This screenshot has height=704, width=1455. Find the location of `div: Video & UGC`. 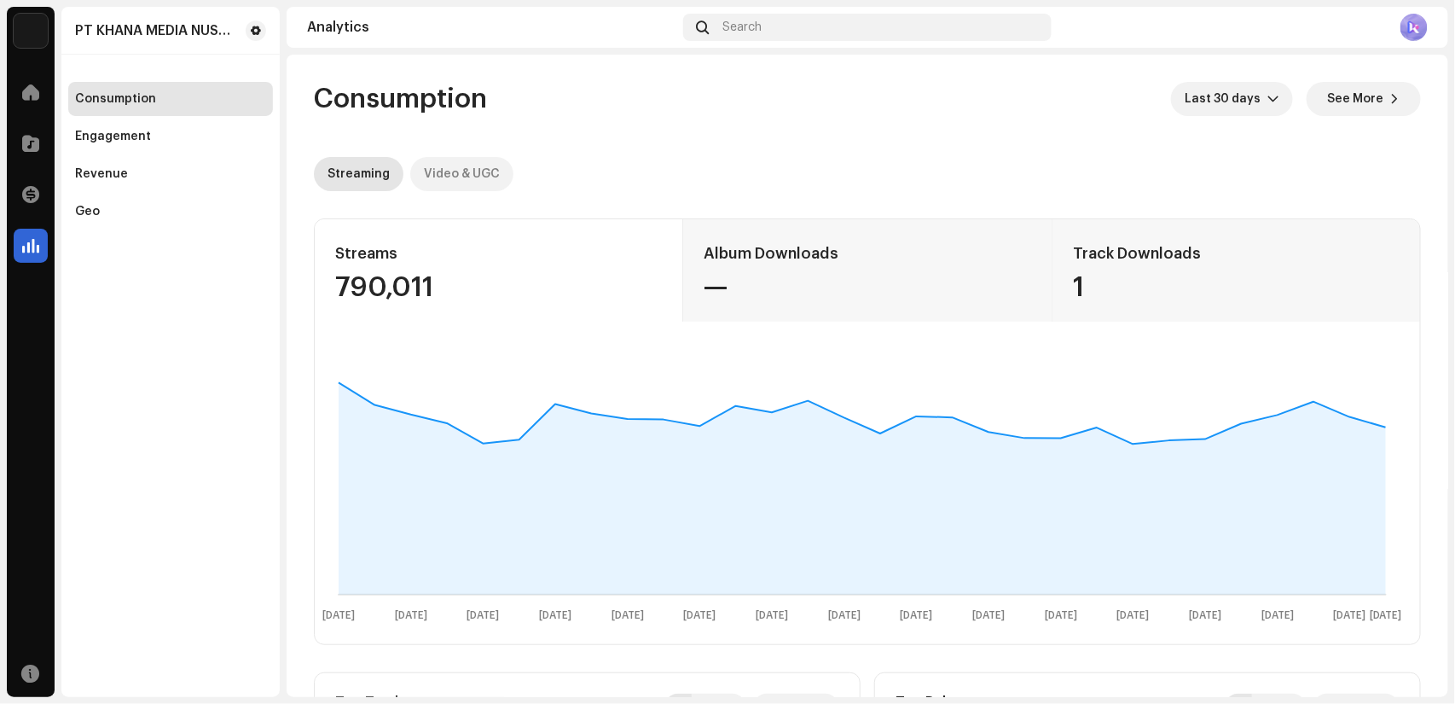

div: Video & UGC is located at coordinates (461, 174).